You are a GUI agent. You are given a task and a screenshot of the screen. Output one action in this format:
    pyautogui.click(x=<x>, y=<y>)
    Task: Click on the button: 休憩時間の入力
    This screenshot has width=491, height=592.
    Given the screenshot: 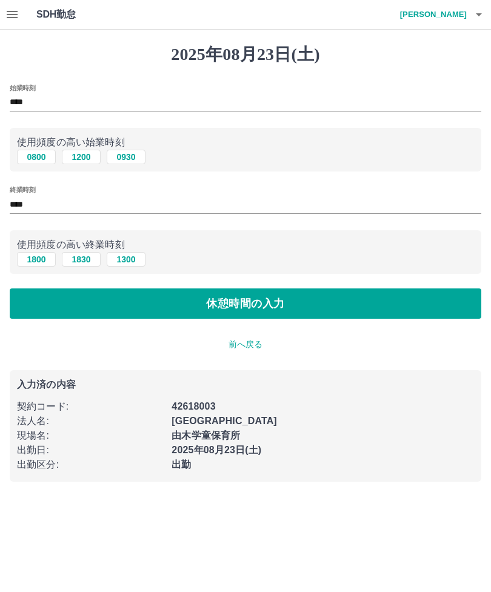 What is the action you would take?
    pyautogui.click(x=245, y=303)
    